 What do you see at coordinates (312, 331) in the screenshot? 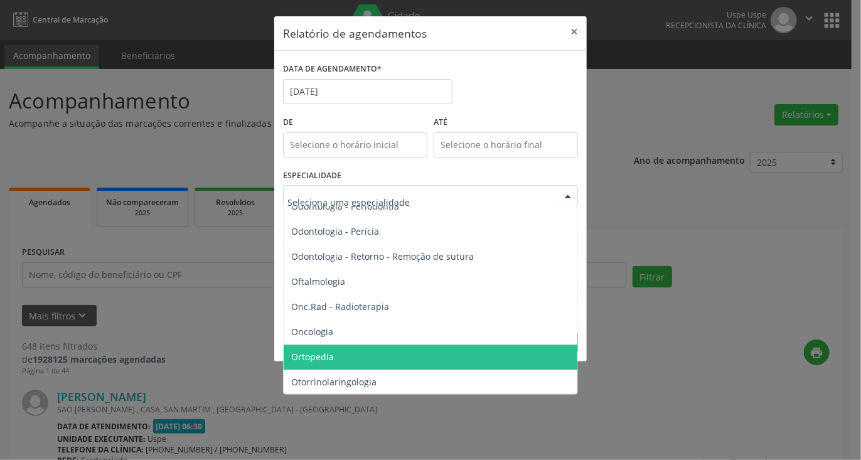
I see `span: Oncologia` at bounding box center [312, 331].